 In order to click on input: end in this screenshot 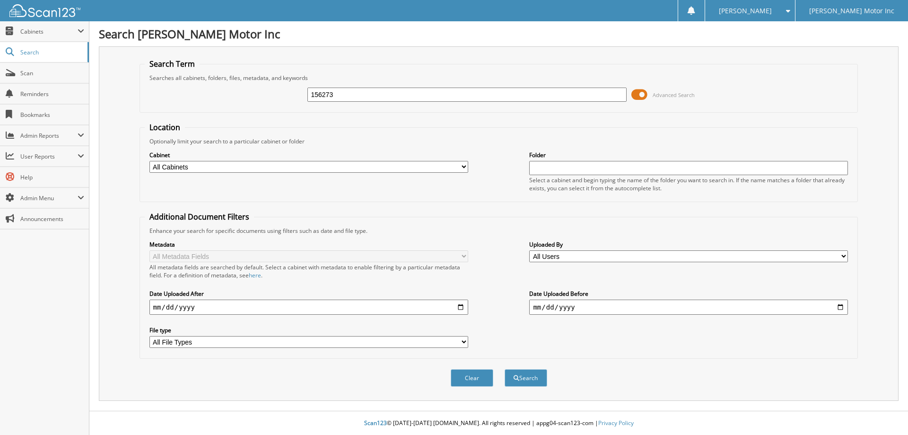, I will do `click(689, 307)`.